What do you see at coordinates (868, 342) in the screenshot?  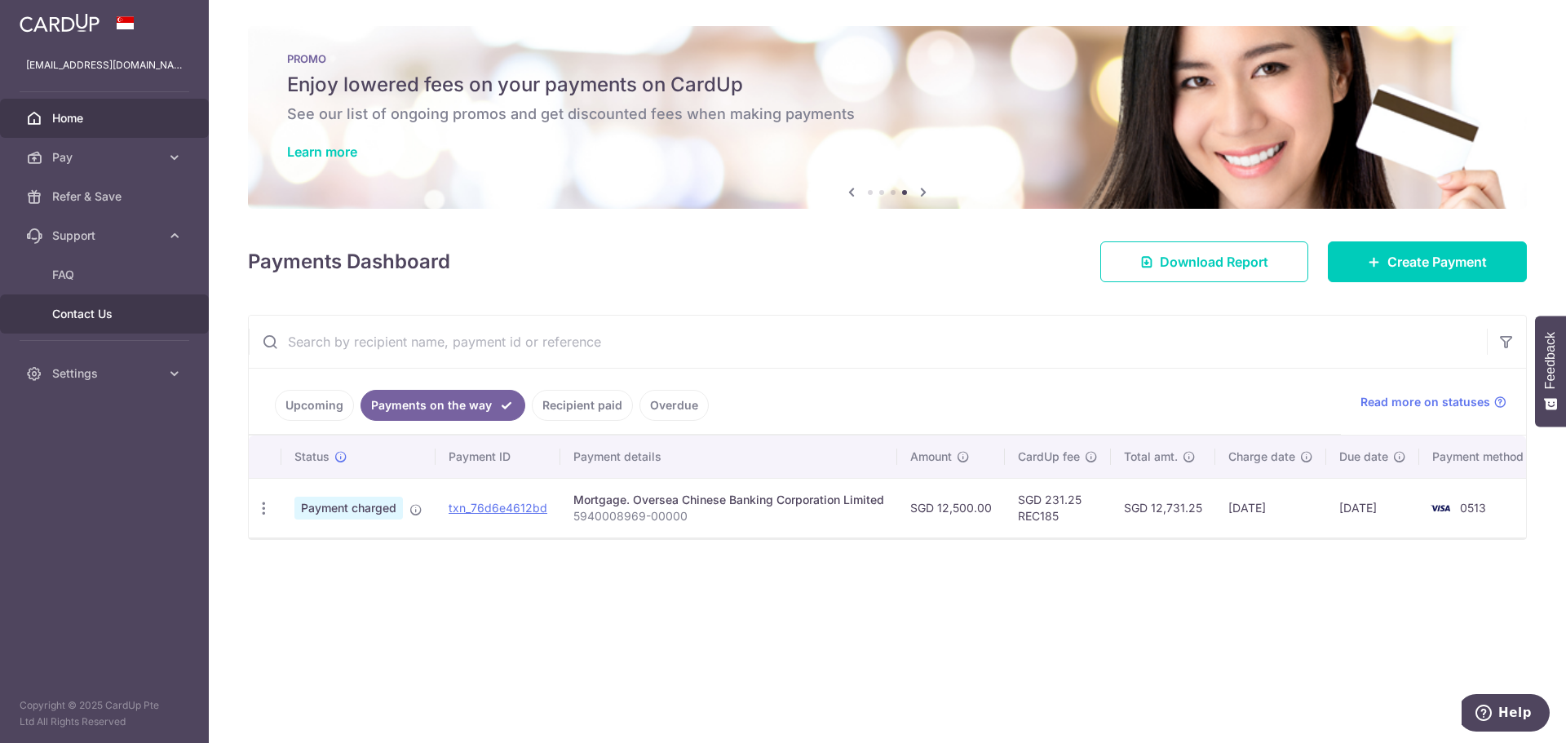 I see `input: Search by recipient name, payment id or reference` at bounding box center [868, 342].